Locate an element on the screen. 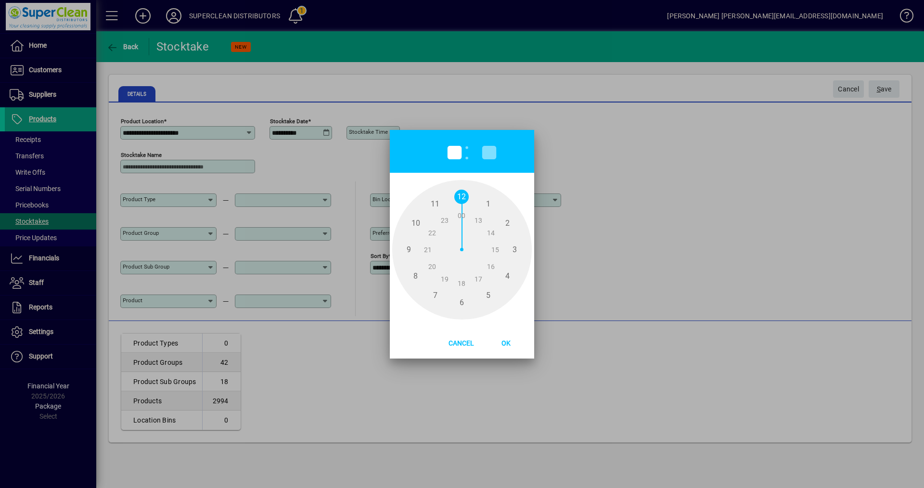 This screenshot has height=488, width=924. span: 17 is located at coordinates (478, 279).